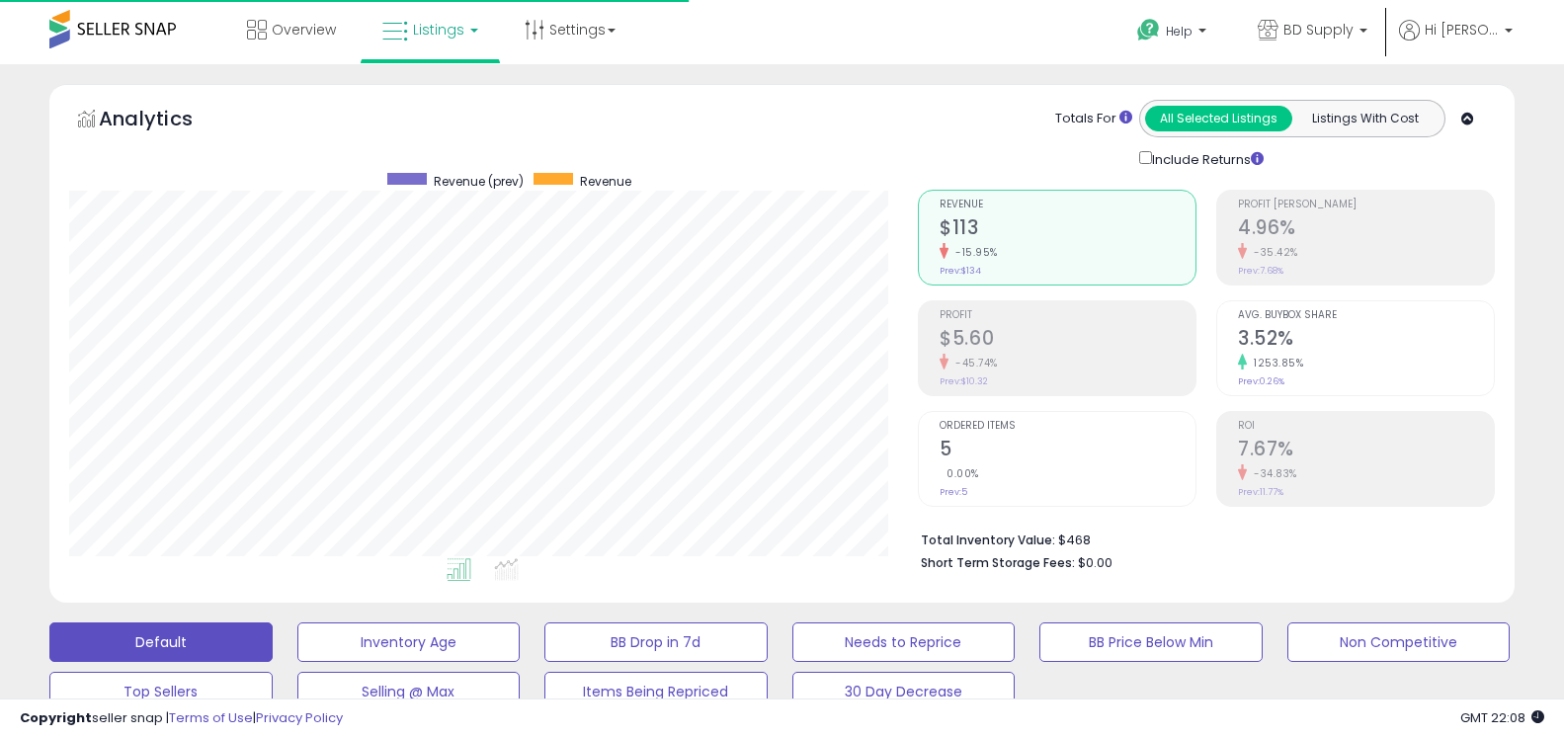 The width and height of the screenshot is (1564, 738). What do you see at coordinates (1261, 492) in the screenshot?
I see `small: Prev: 11.77%` at bounding box center [1261, 492].